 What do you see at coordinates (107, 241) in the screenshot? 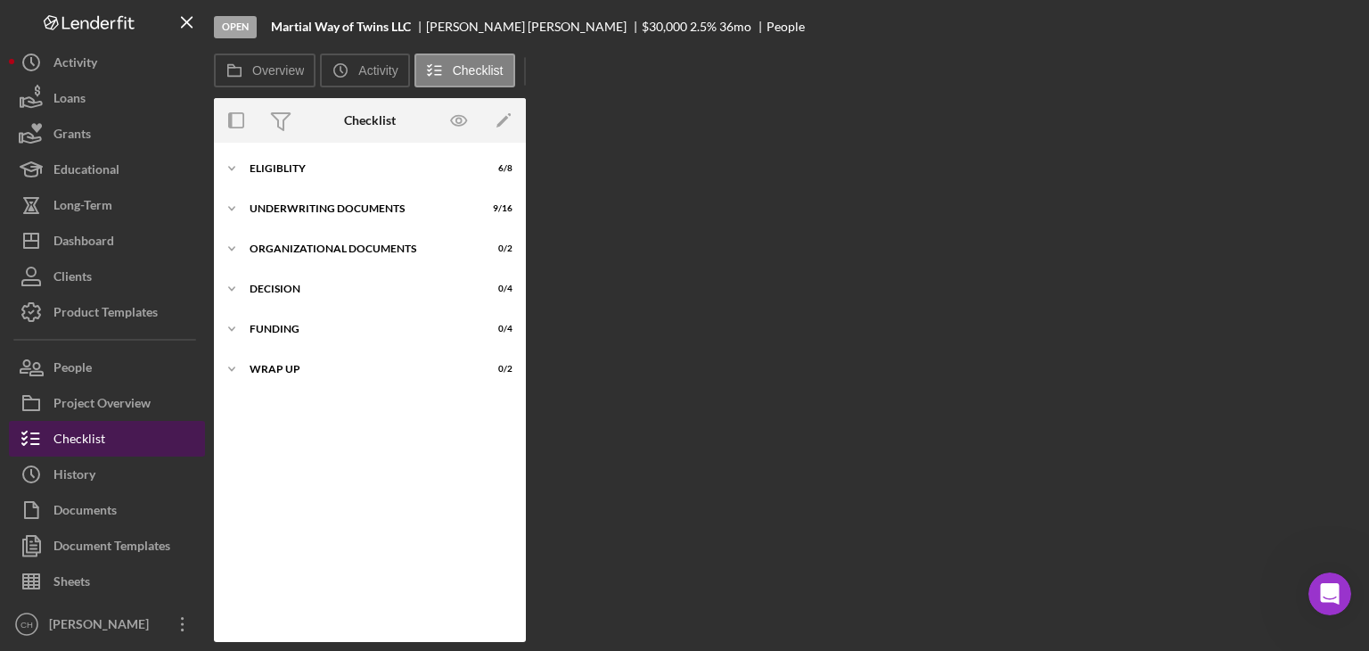
I see `a: Dashboard` at bounding box center [107, 241].